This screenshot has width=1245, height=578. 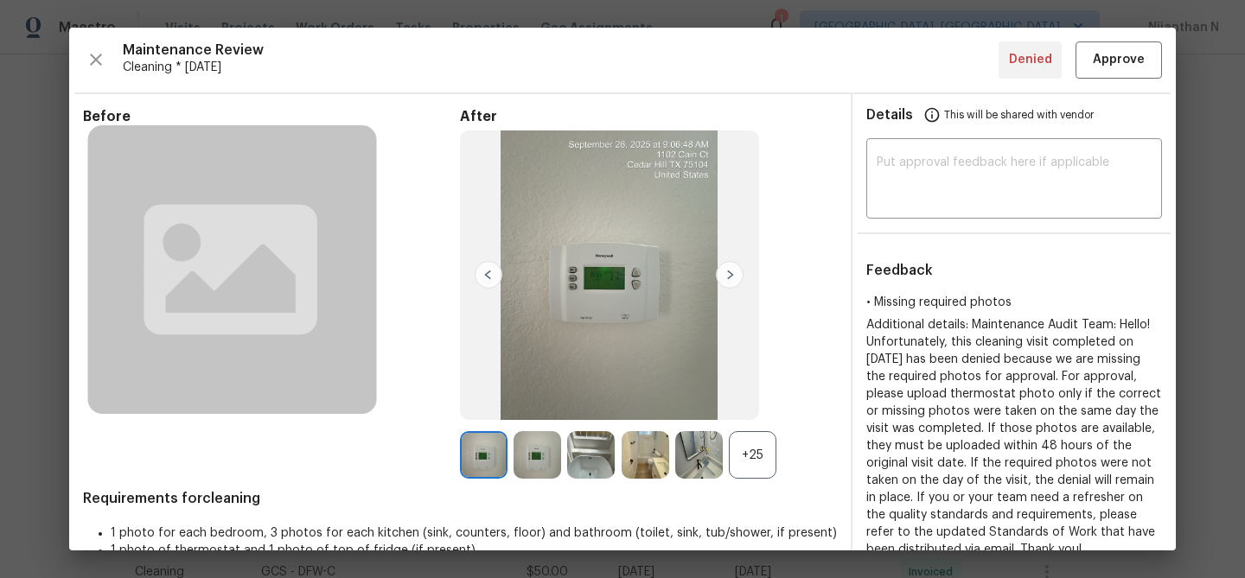 I want to click on span: This will be shared with vendor, so click(x=1018, y=115).